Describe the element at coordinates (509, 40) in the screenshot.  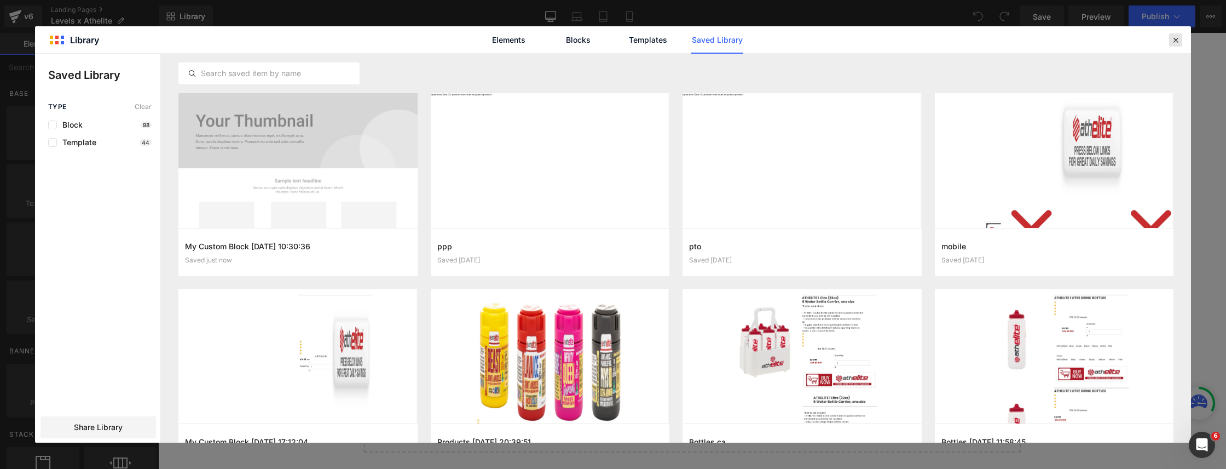
I see `a: Elements` at that location.